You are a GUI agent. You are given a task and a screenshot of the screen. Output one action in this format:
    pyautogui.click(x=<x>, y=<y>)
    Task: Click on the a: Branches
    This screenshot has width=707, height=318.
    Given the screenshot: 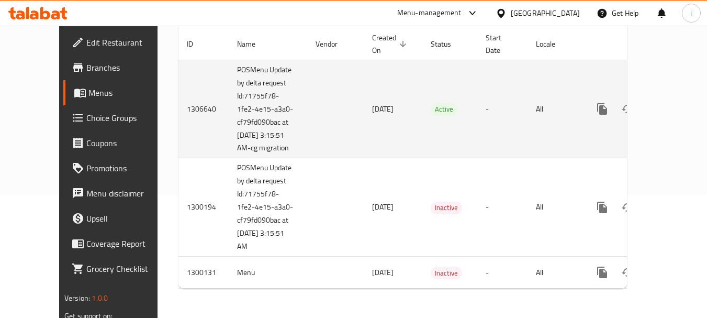 What is the action you would take?
    pyautogui.click(x=120, y=68)
    